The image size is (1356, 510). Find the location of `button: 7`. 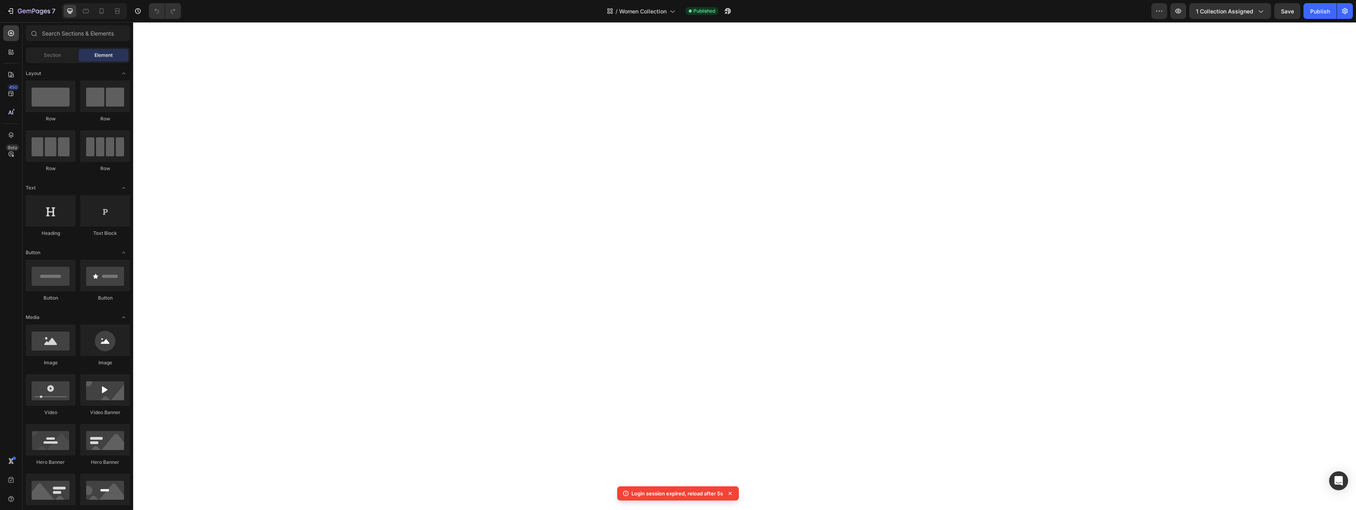

button: 7 is located at coordinates (31, 11).